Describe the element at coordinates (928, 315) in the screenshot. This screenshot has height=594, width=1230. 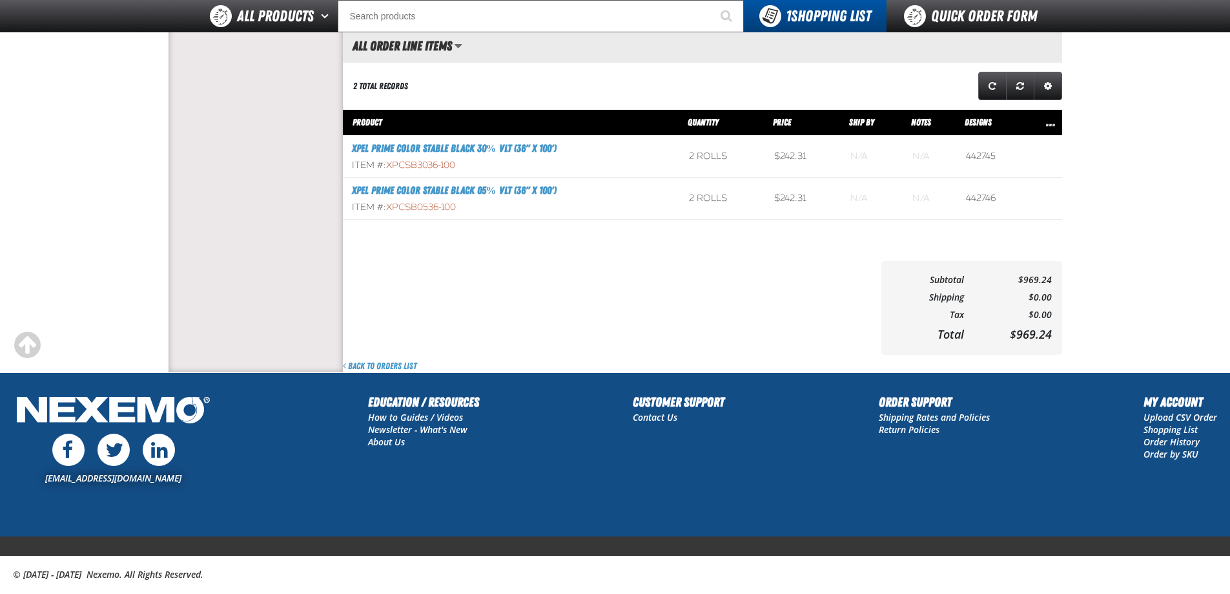
I see `td: Tax` at that location.